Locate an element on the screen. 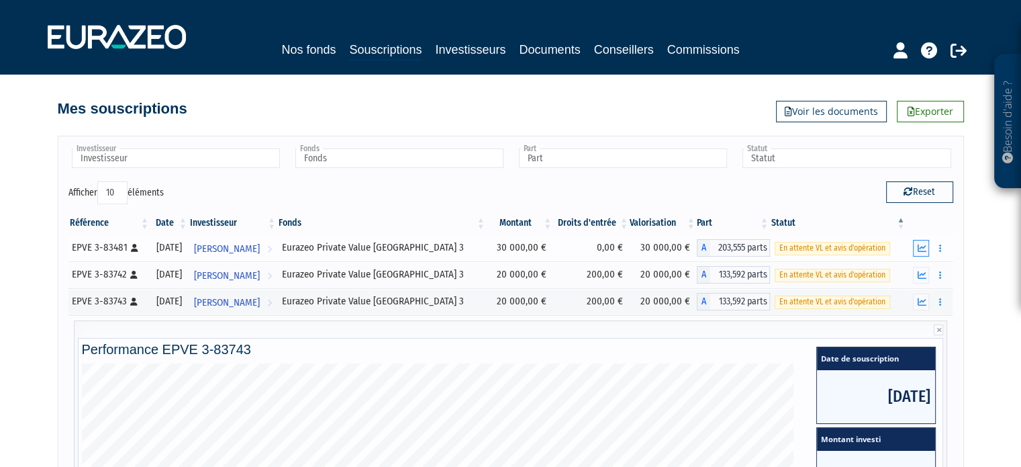 Image resolution: width=1021 pixels, height=467 pixels. a: Exporter is located at coordinates (930, 111).